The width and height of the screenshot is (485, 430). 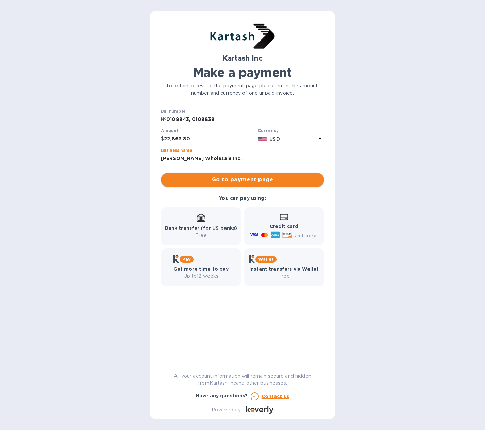 I want to click on span: Go to payment page, so click(x=243, y=180).